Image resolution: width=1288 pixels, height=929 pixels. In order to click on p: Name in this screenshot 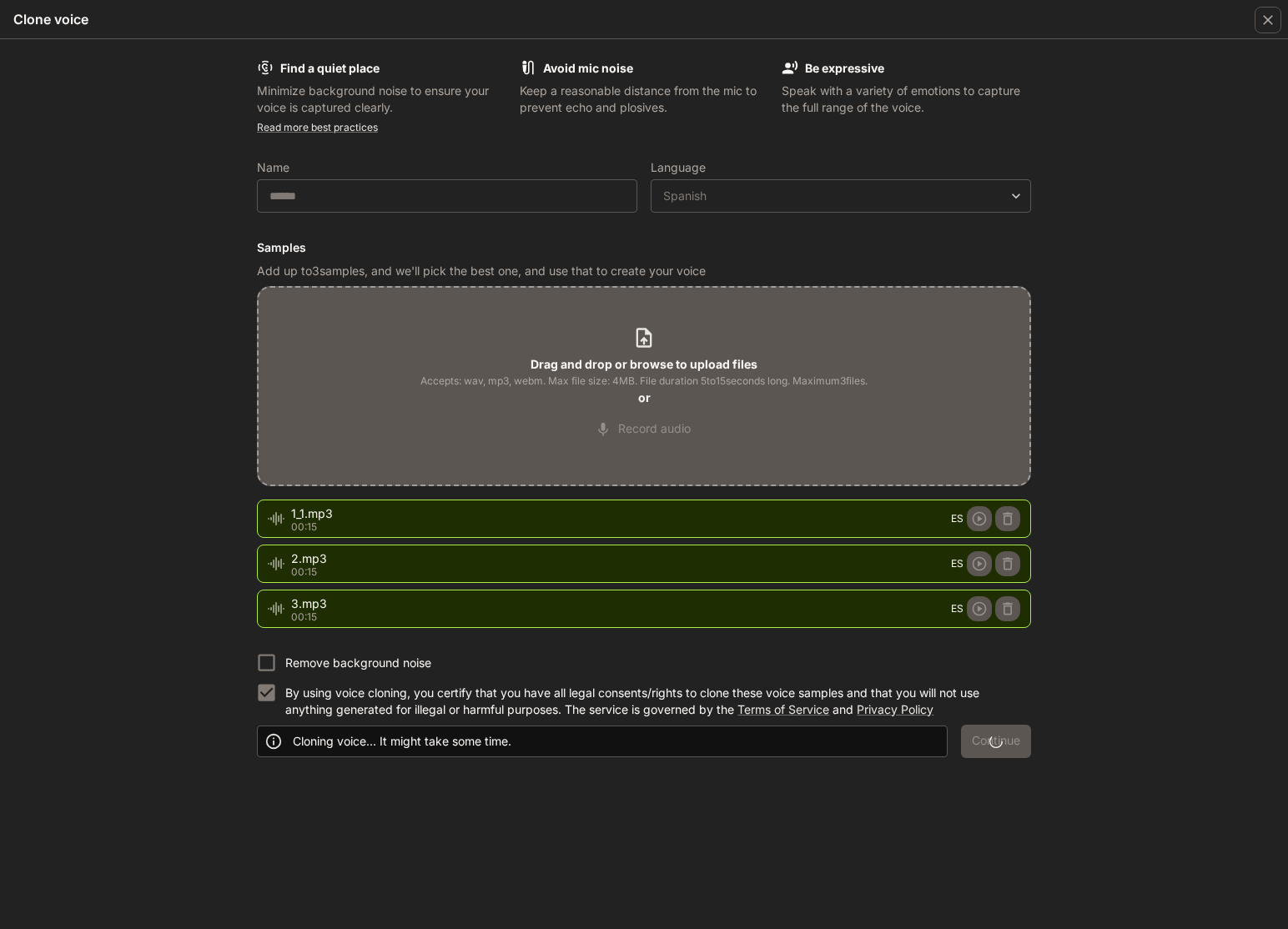, I will do `click(273, 168)`.